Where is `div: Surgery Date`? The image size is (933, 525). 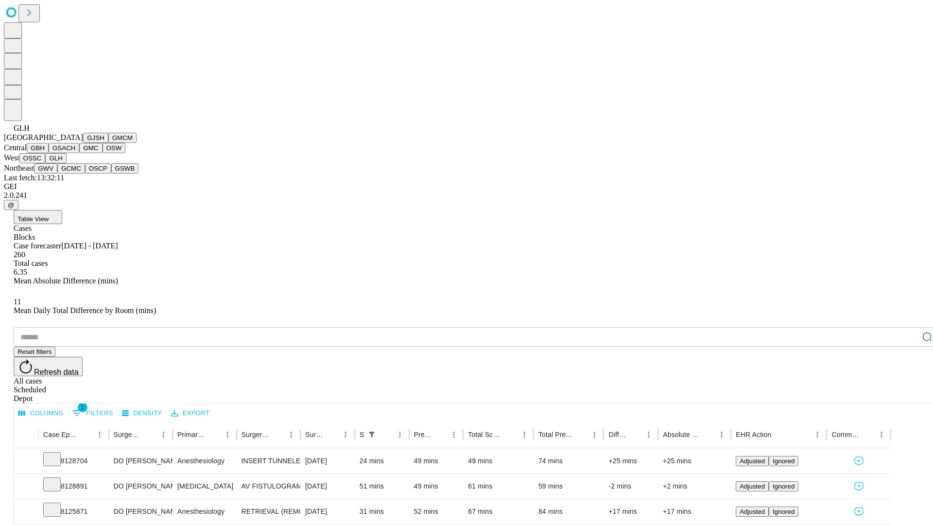
div: Surgery Date is located at coordinates (314, 434).